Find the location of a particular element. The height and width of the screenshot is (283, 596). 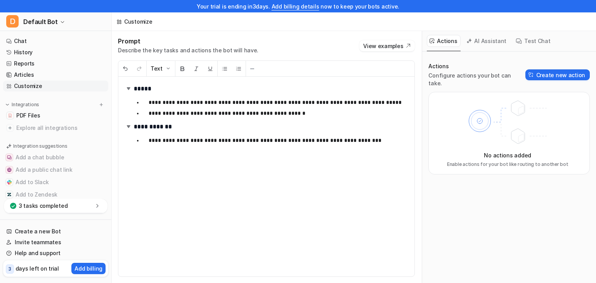

button: Bold is located at coordinates (183, 69).